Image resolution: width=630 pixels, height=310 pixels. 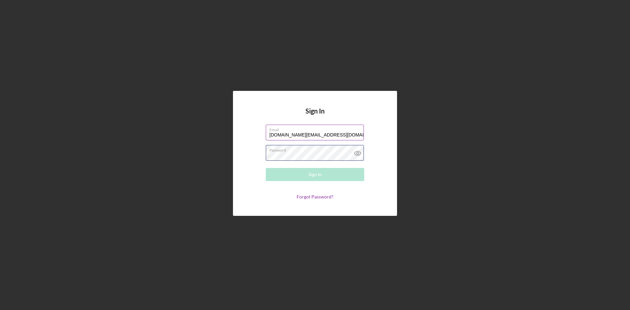 What do you see at coordinates (317, 149) in the screenshot?
I see `label: Password` at bounding box center [317, 149].